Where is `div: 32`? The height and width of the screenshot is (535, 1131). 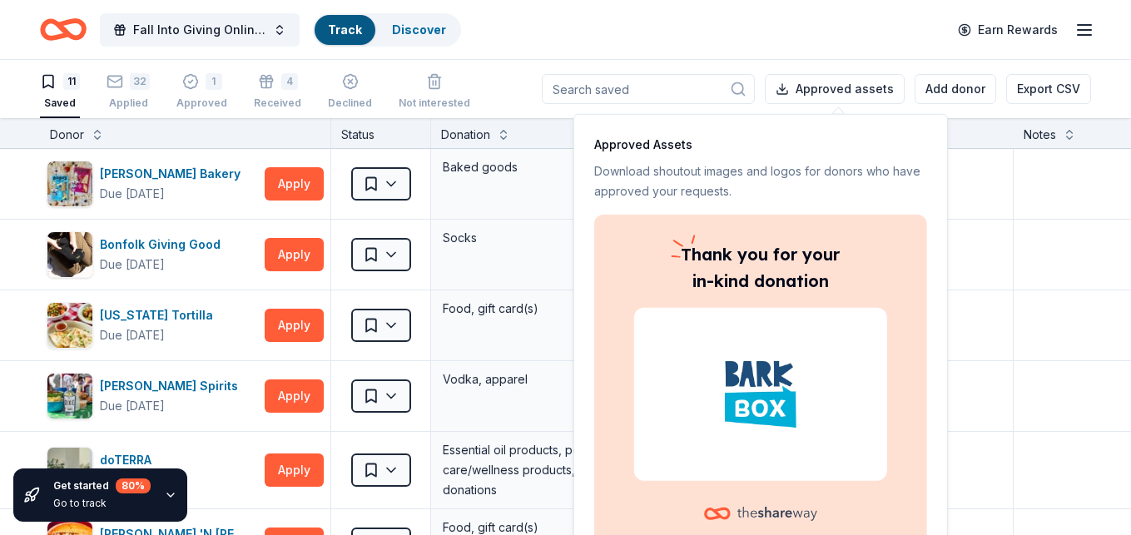
div: 32 is located at coordinates (140, 82).